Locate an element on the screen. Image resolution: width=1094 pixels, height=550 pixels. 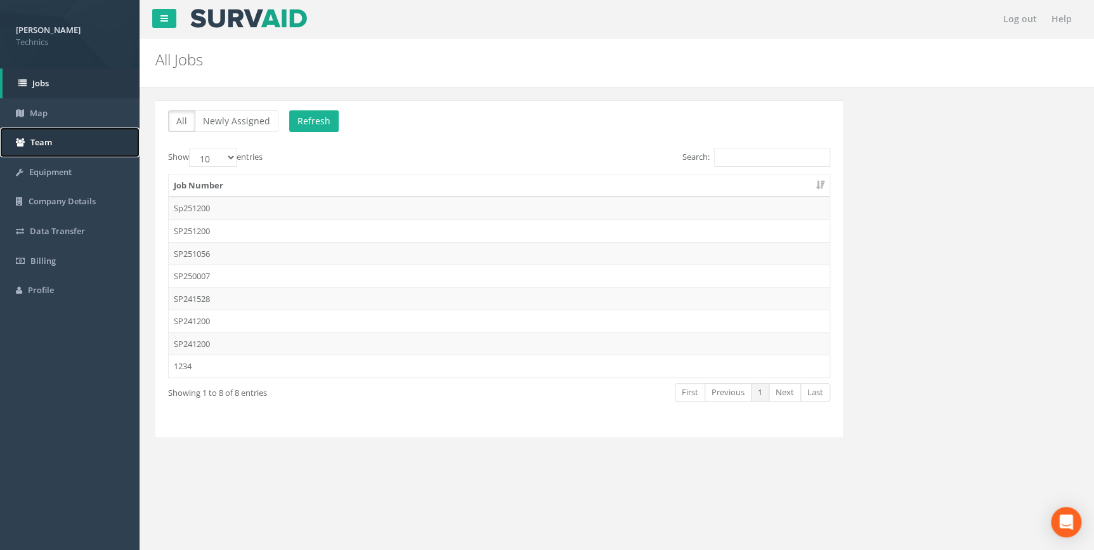
span: Billing is located at coordinates (43, 261).